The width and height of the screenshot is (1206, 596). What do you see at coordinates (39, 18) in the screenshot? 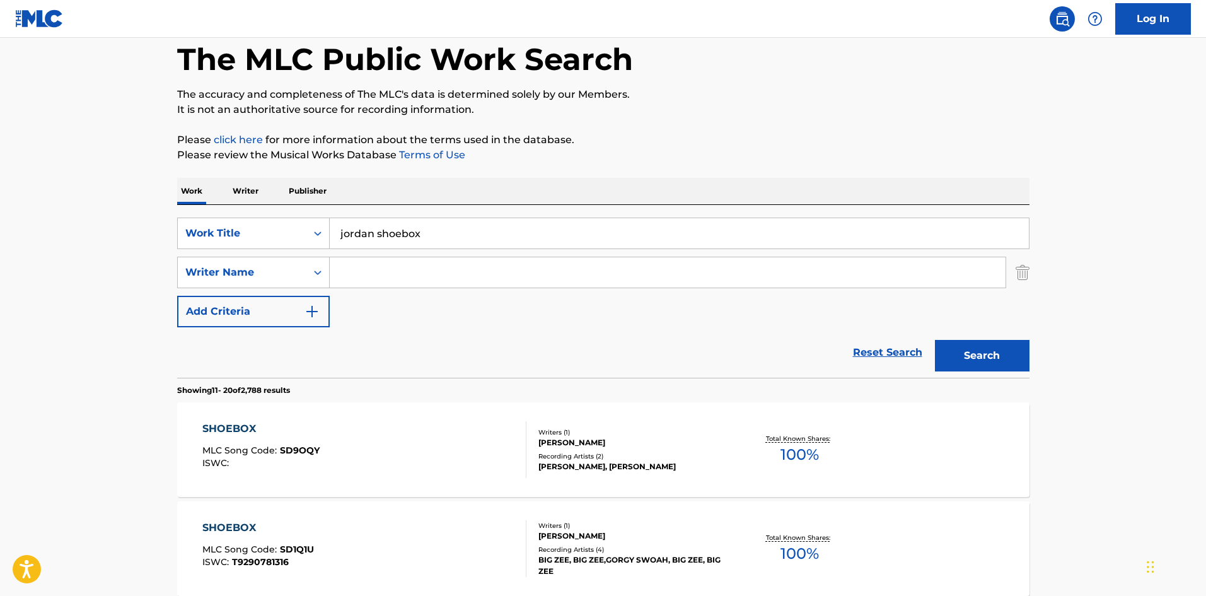
I see `img: MLC Logo` at bounding box center [39, 18].